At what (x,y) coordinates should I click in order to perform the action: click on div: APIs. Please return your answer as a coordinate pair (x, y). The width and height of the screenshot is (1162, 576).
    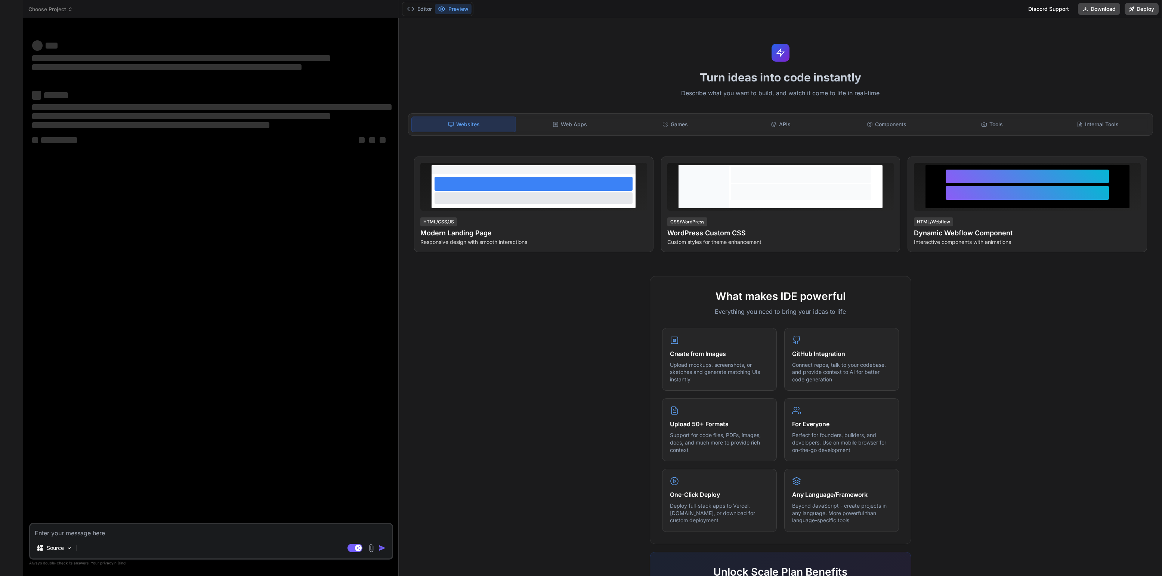
    Looking at the image, I should click on (781, 124).